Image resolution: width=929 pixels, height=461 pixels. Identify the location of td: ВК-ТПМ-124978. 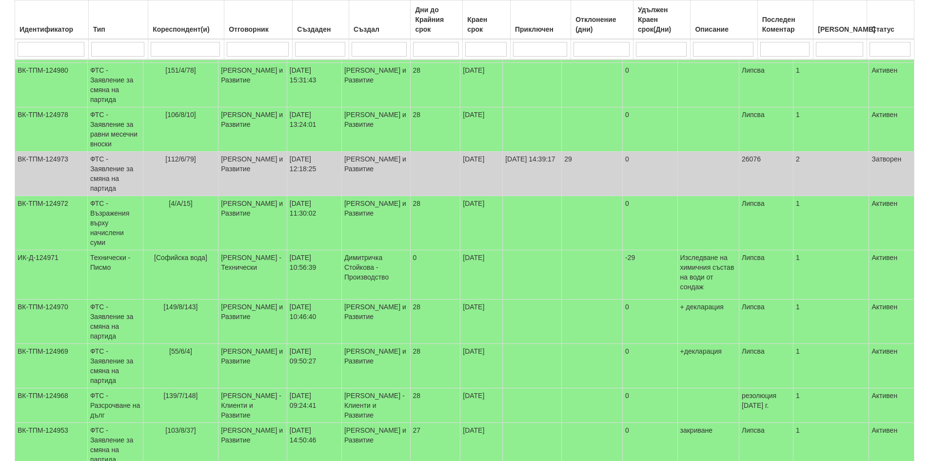
(51, 129).